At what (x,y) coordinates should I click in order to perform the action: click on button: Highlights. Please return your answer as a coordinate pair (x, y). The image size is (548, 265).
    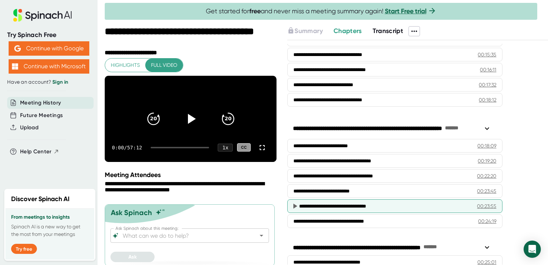
    Looking at the image, I should click on (125, 65).